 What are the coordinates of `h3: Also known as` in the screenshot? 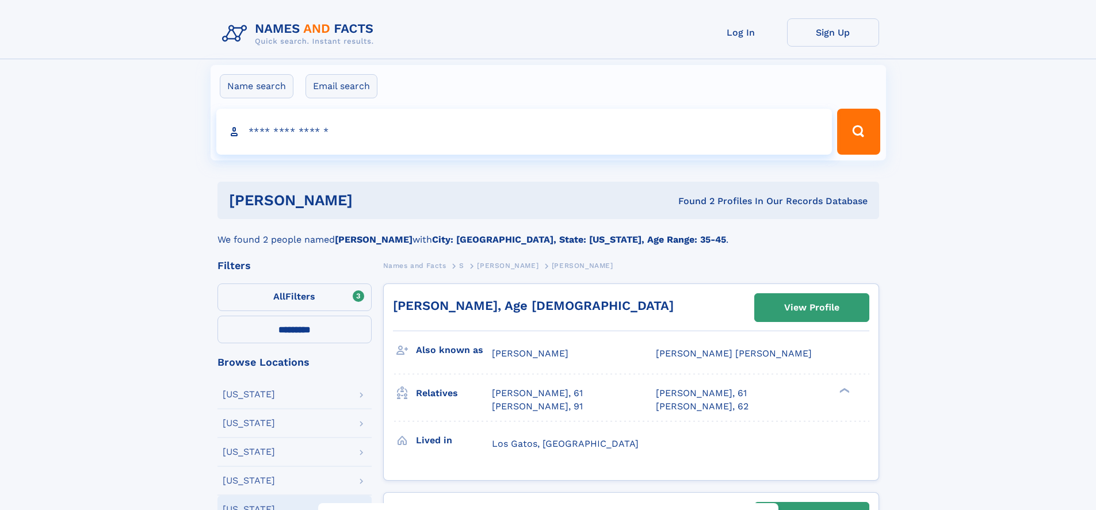 It's located at (454, 350).